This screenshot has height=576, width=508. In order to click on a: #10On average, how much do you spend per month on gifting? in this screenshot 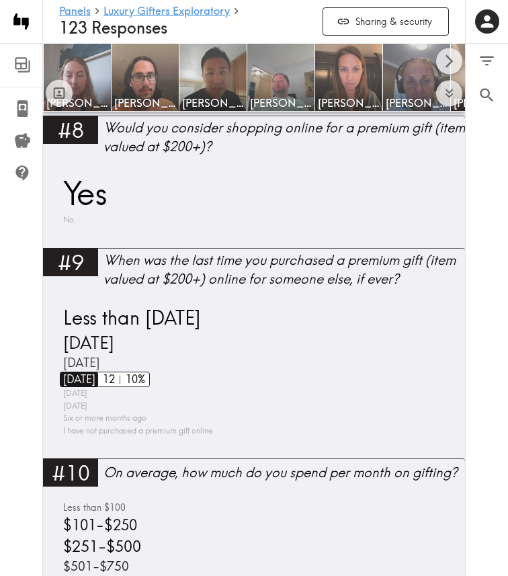, I will do `click(254, 477)`.